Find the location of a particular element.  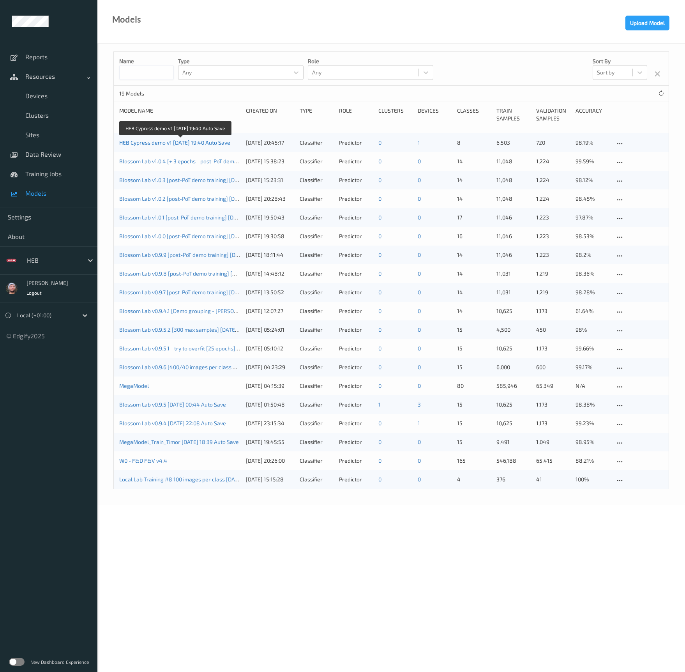

p: 99.17% is located at coordinates (592, 367).